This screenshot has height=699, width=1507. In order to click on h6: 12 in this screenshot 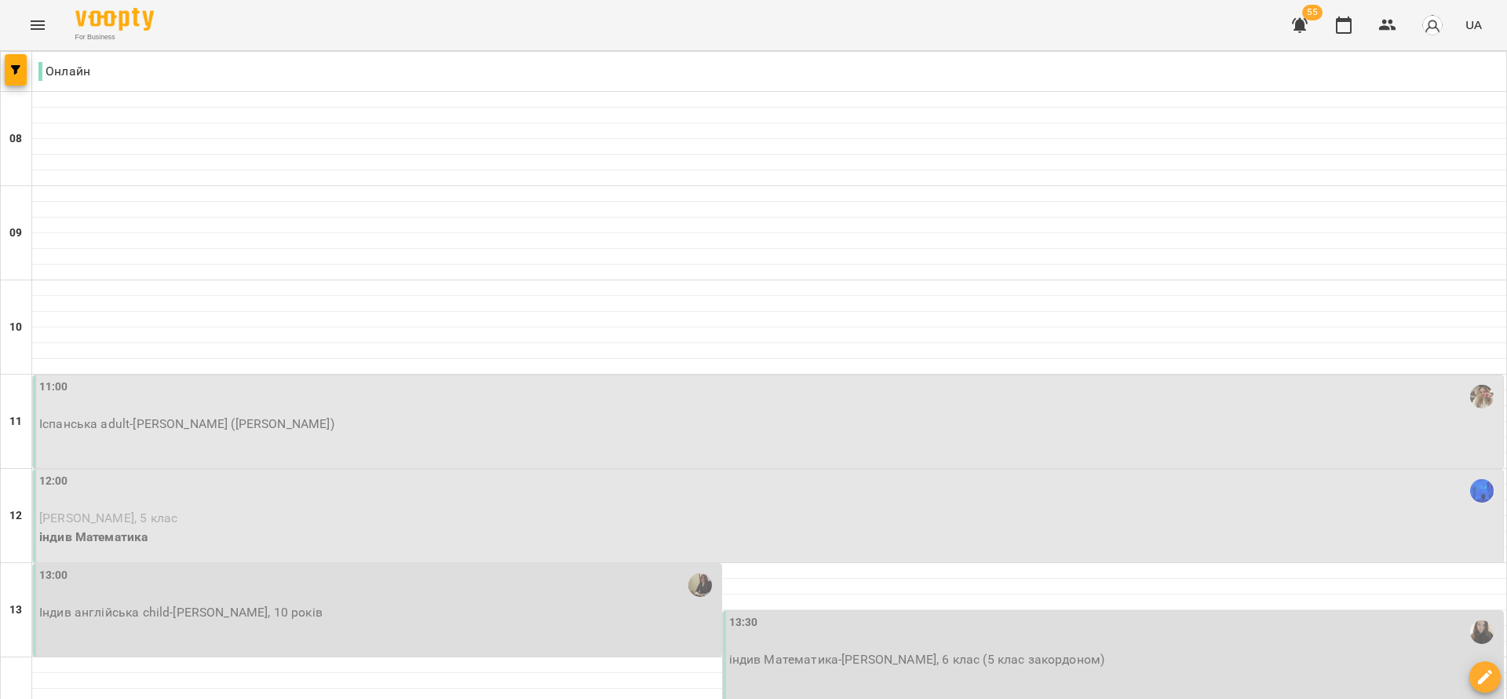, I will do `click(16, 516)`.